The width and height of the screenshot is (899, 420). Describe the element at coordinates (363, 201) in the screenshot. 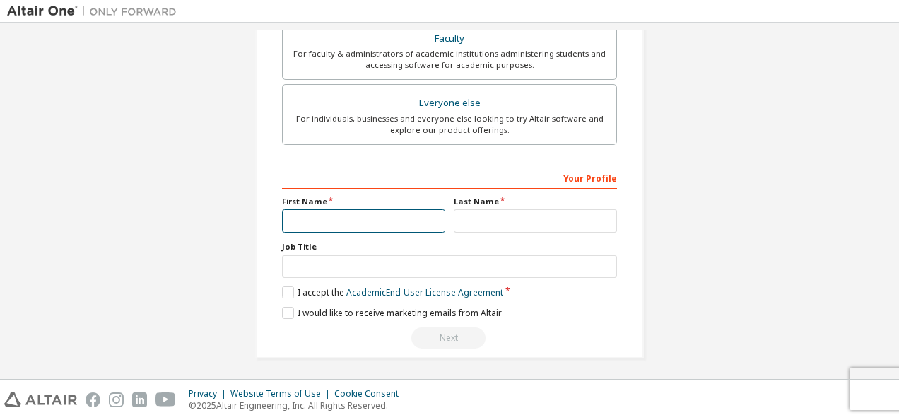

I see `label: First Name` at that location.